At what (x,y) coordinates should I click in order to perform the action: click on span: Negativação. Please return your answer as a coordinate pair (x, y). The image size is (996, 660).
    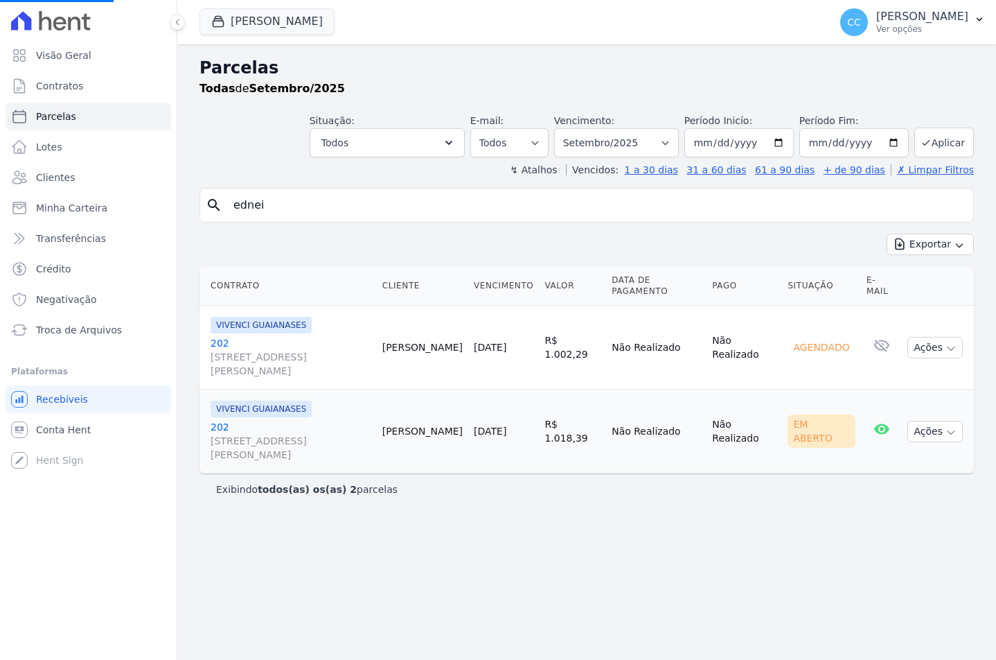
    Looking at the image, I should click on (67, 299).